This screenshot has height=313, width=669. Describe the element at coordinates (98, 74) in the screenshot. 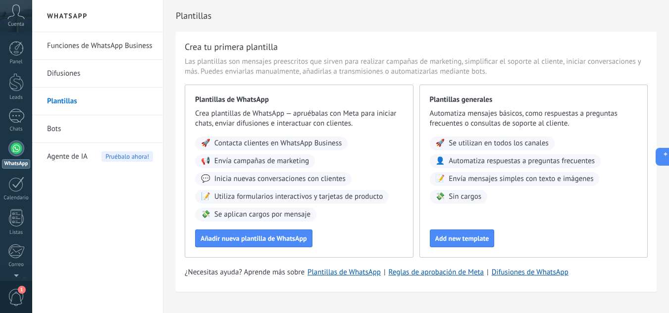

I see `li: Difusiones` at that location.